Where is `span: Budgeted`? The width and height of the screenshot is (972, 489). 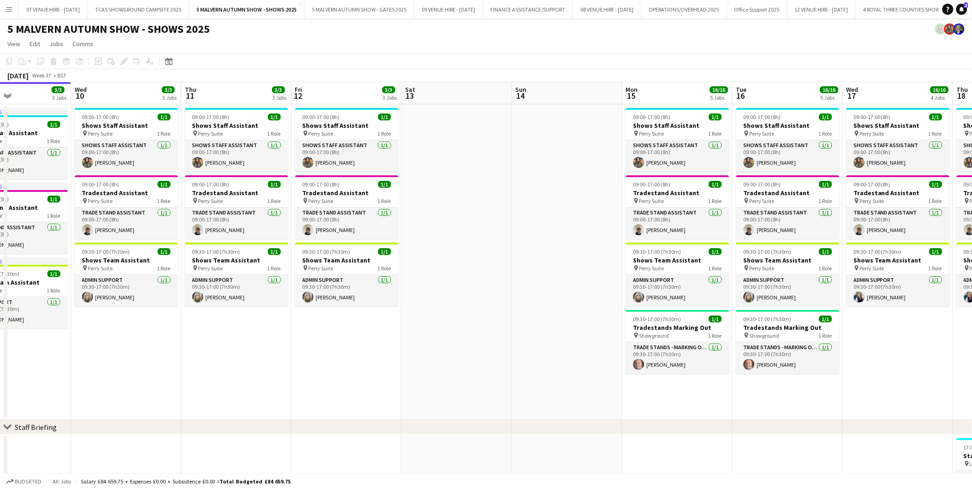
span: Budgeted is located at coordinates (28, 481).